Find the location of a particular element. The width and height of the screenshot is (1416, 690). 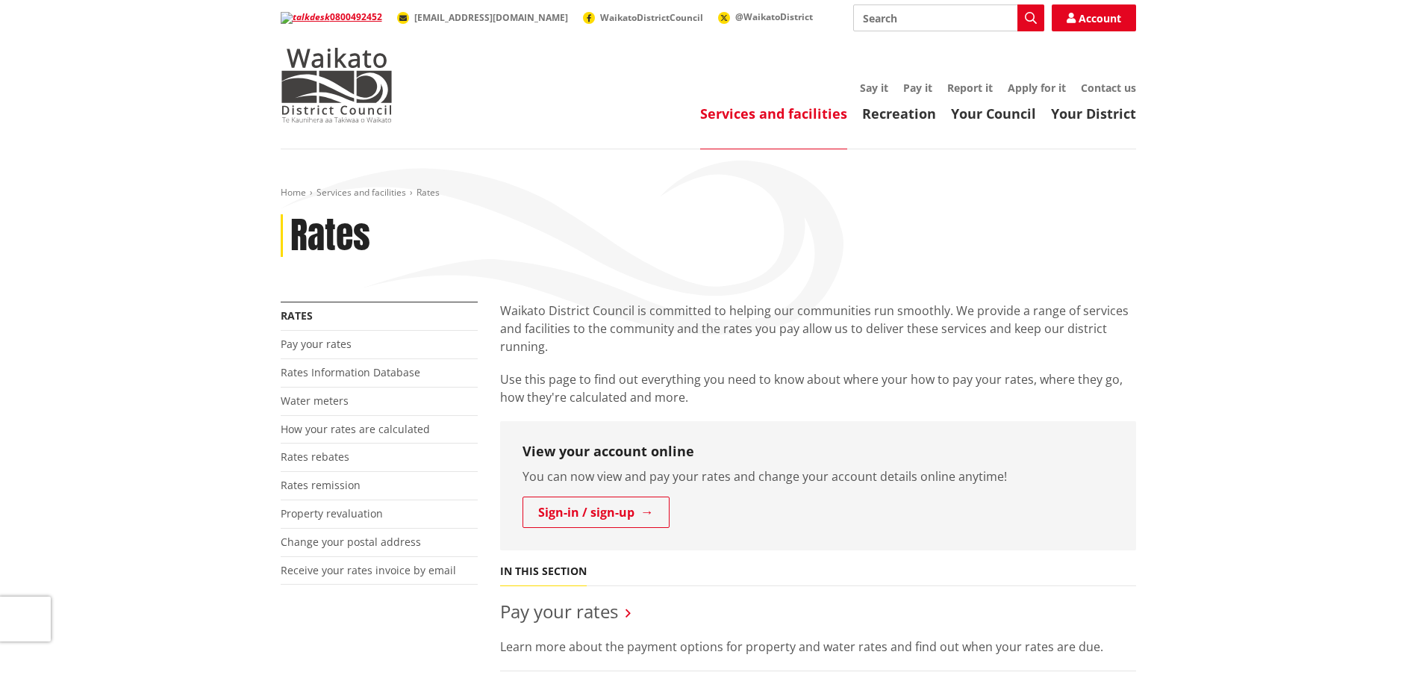

a: Your District is located at coordinates (1093, 113).